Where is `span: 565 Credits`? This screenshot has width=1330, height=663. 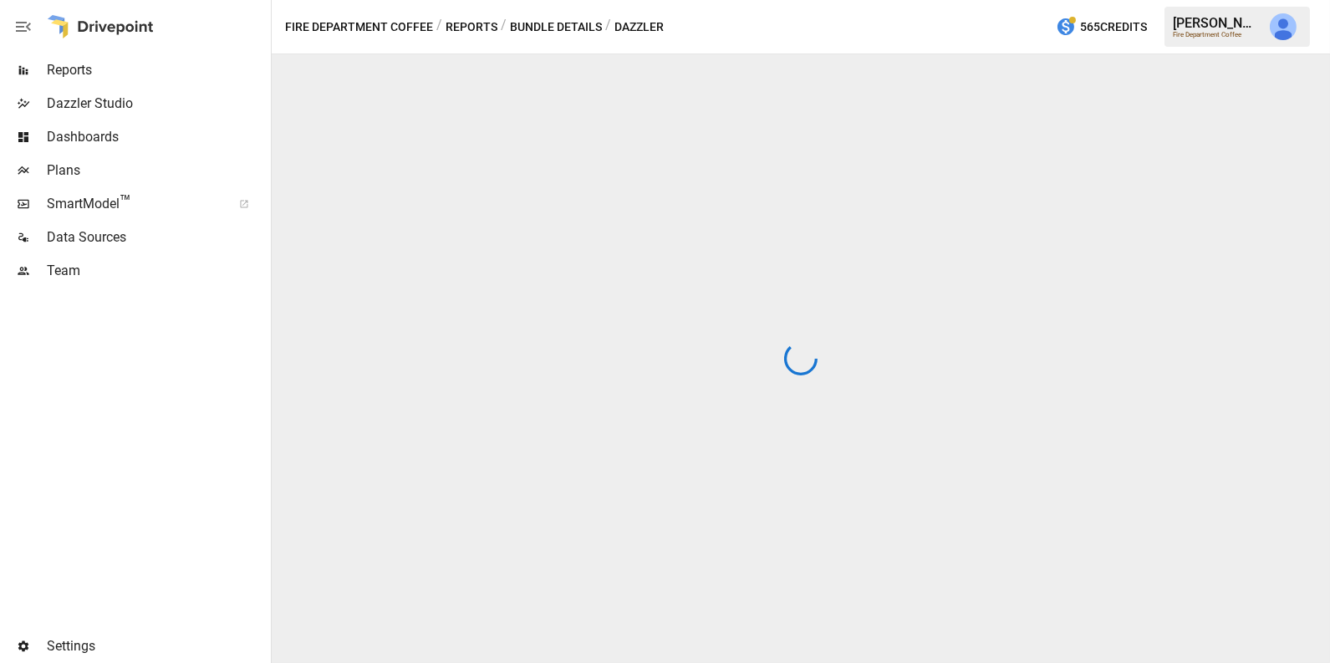
span: 565 Credits is located at coordinates (1114, 27).